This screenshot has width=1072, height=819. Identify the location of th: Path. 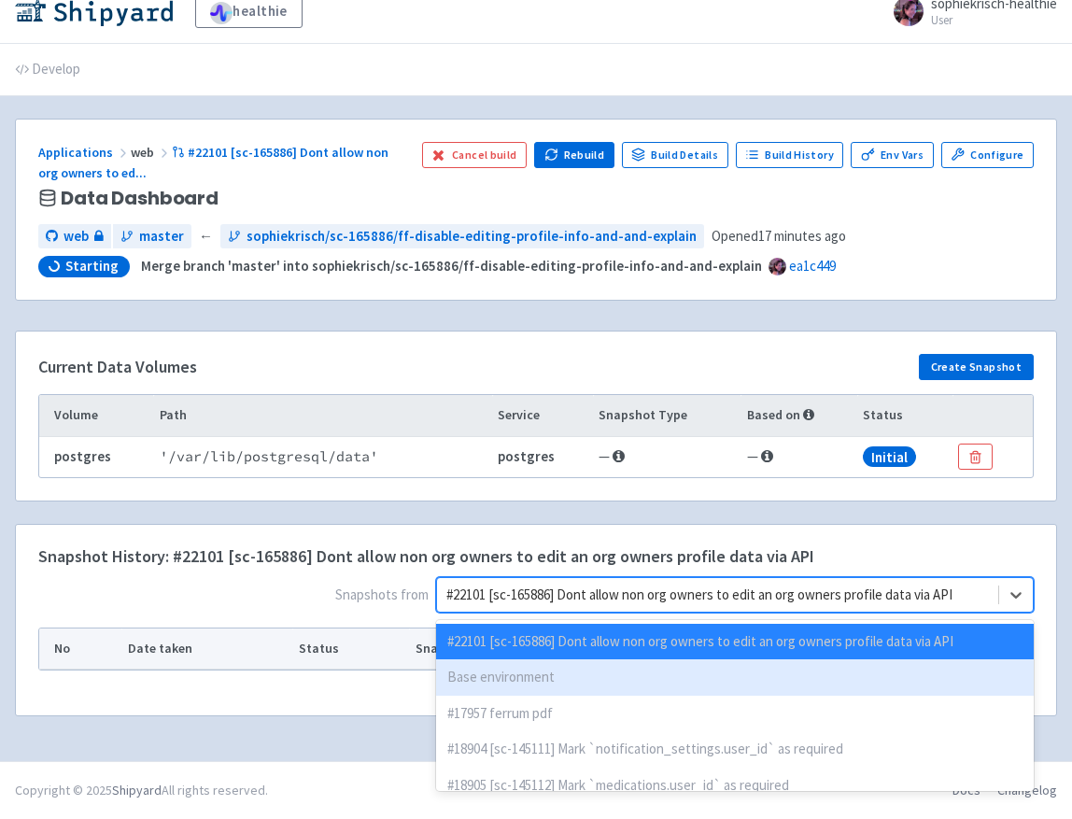
(322, 415).